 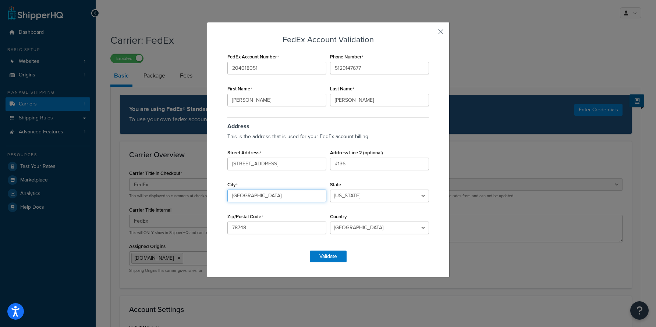 I want to click on label: State, so click(x=335, y=185).